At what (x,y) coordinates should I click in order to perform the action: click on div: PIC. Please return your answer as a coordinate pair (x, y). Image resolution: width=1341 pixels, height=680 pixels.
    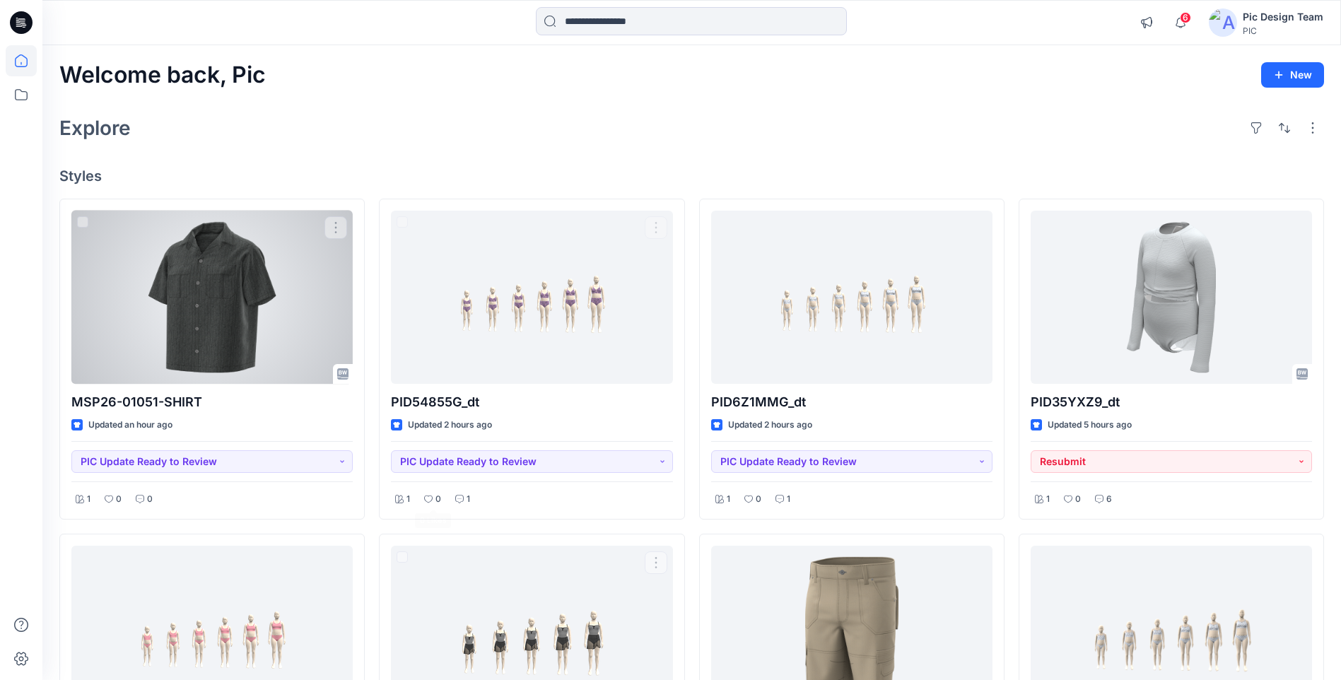
    Looking at the image, I should click on (1283, 30).